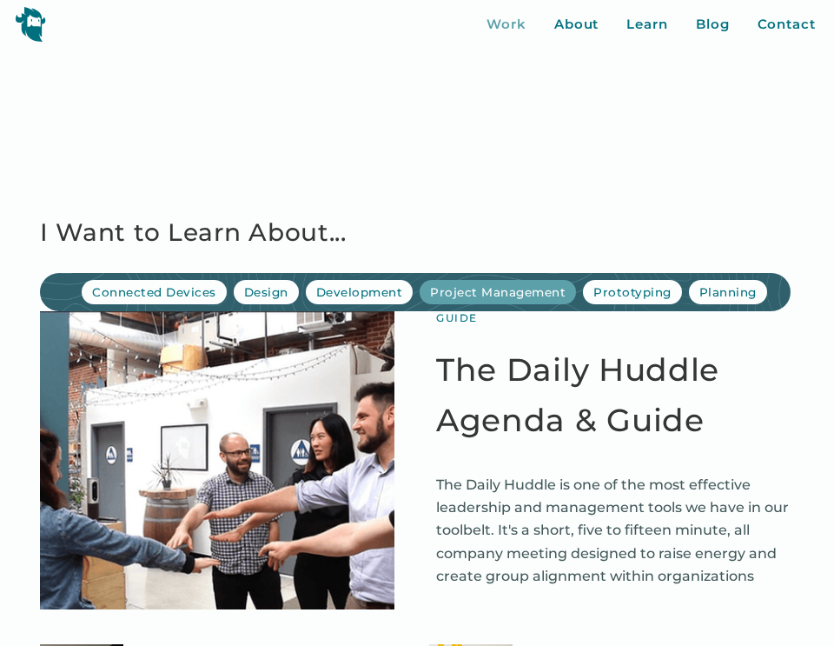 The image size is (834, 646). Describe the element at coordinates (713, 24) in the screenshot. I see `div: Blog` at that location.